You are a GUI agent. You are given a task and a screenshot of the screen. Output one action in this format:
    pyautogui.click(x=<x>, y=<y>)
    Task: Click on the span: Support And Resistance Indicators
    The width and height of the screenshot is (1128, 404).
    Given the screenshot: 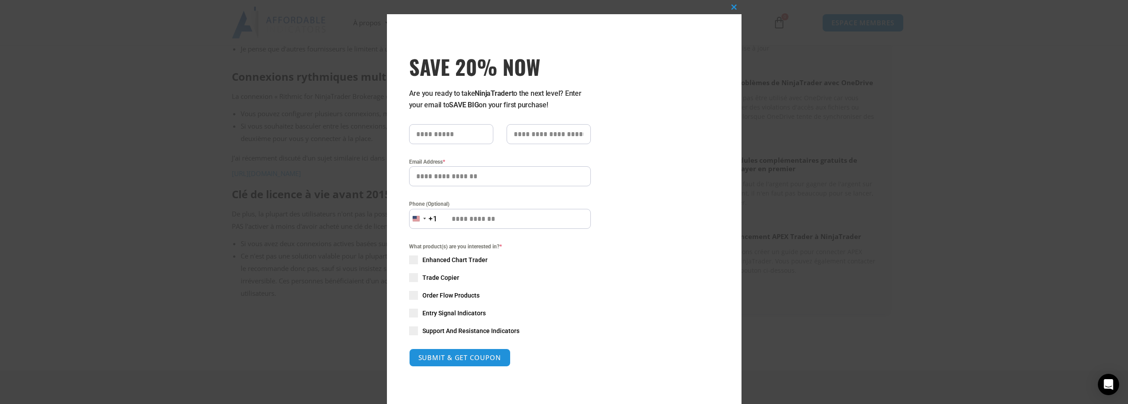 What is the action you would take?
    pyautogui.click(x=471, y=331)
    